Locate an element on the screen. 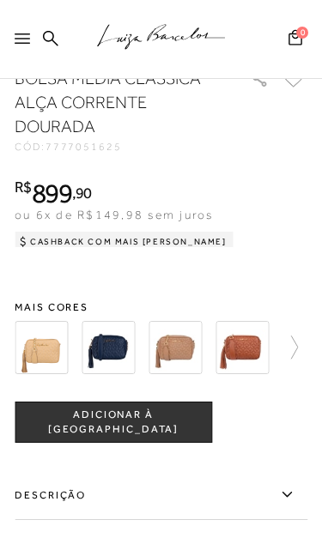  span: 7777051625 is located at coordinates (83, 147).